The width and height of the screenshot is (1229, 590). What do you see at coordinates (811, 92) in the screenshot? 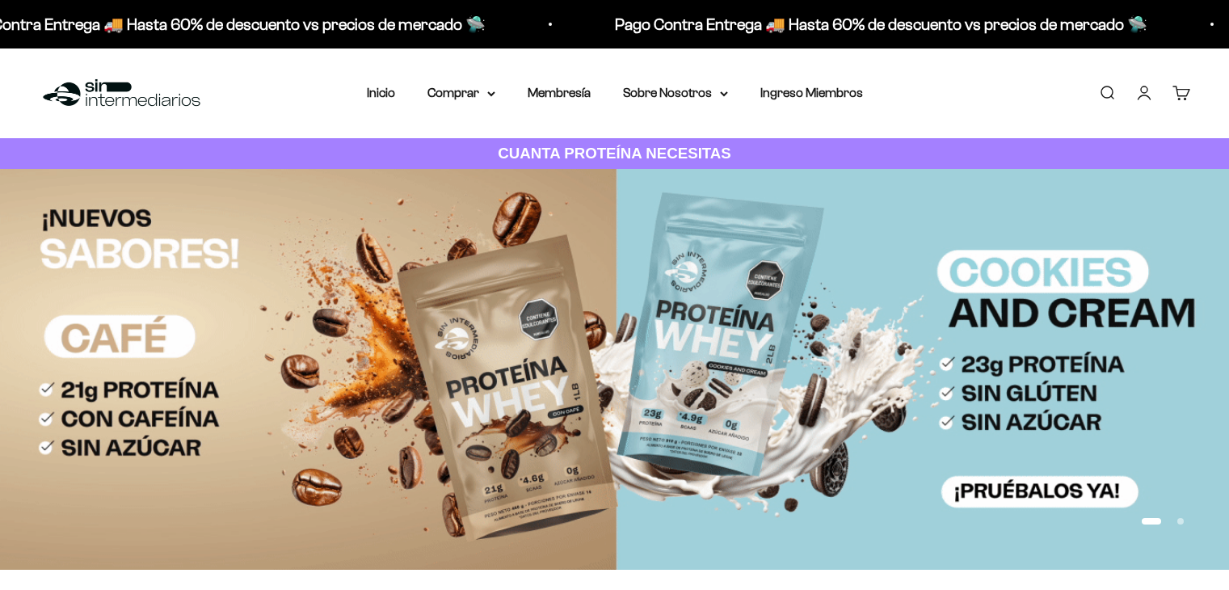
I see `a: Ingreso Miembros` at bounding box center [811, 92].